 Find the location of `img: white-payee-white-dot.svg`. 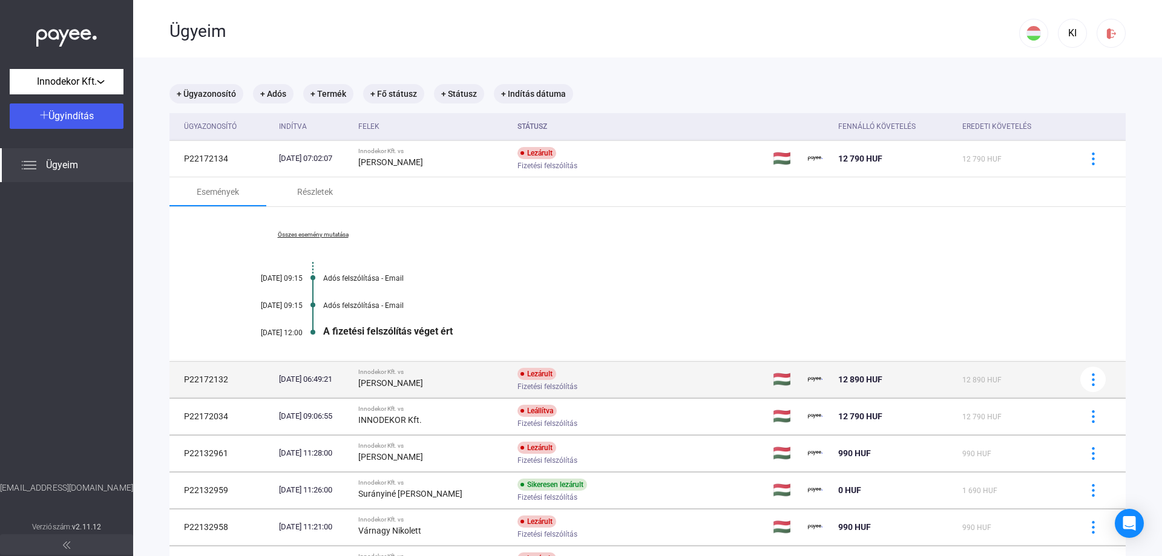

img: white-payee-white-dot.svg is located at coordinates (67, 34).